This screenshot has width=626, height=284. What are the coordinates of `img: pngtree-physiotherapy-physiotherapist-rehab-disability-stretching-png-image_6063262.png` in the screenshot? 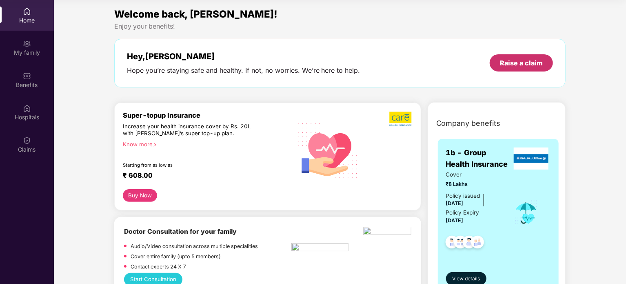 It's located at (320, 248).